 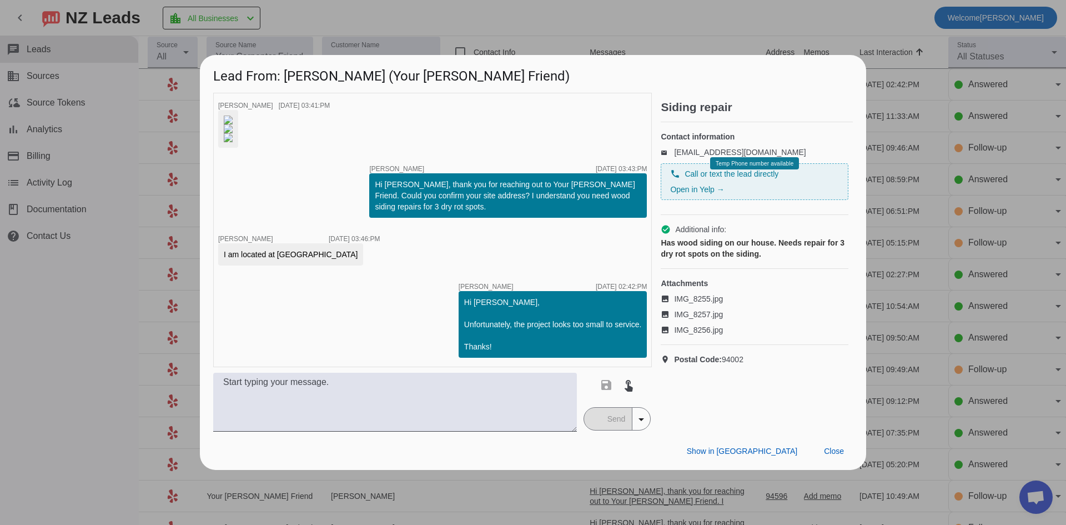 I want to click on div: Has wood siding on our house. Needs repair for 3 dry rot spots on the siding., so click(x=755, y=248).